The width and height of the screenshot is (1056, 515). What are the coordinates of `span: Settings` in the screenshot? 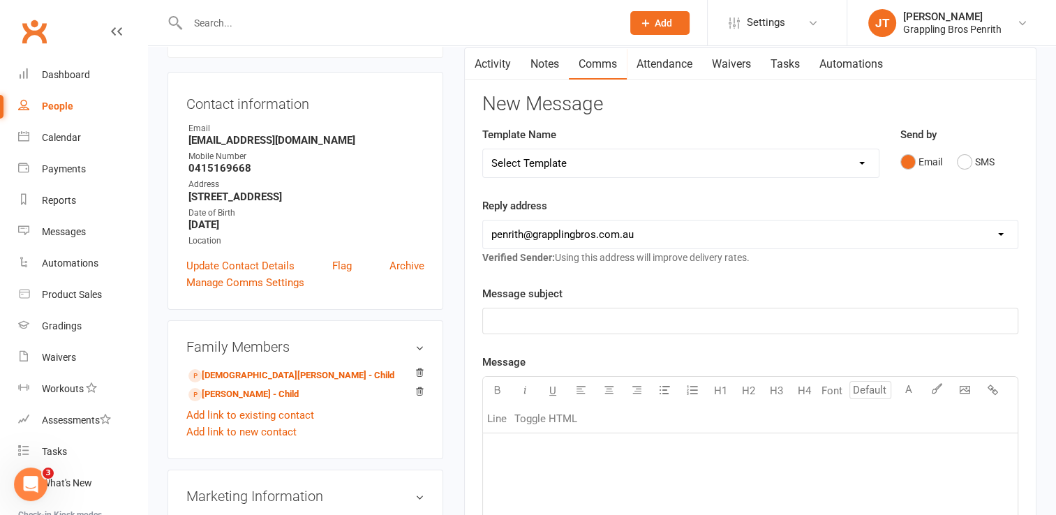 It's located at (765, 22).